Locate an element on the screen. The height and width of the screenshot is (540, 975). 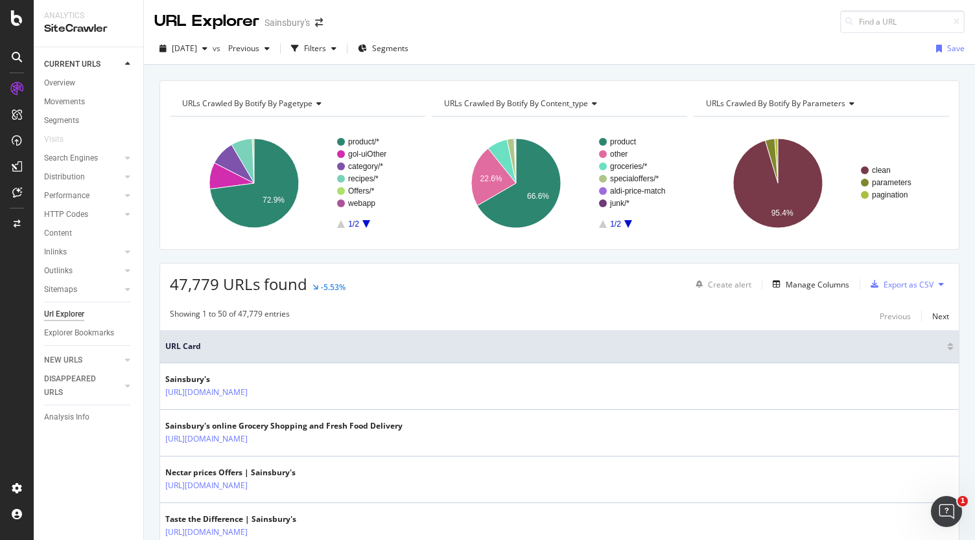
div: Distribution is located at coordinates (64, 177).